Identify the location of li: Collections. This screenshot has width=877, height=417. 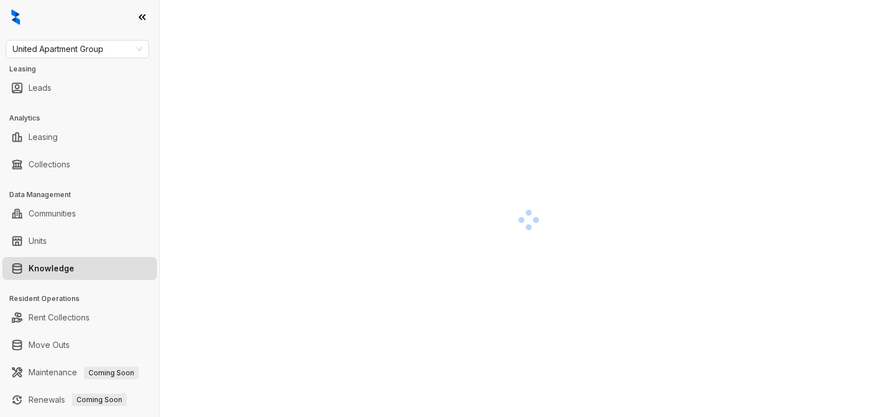
(79, 164).